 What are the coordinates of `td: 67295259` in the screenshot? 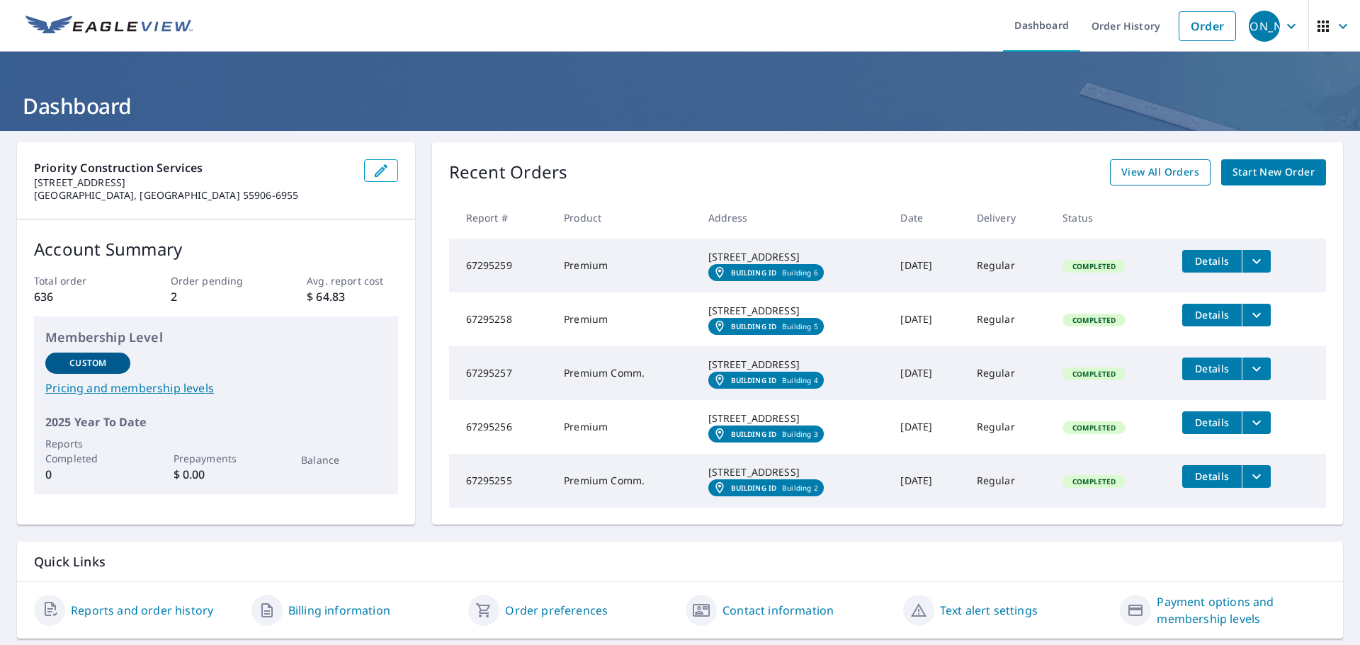 It's located at (501, 266).